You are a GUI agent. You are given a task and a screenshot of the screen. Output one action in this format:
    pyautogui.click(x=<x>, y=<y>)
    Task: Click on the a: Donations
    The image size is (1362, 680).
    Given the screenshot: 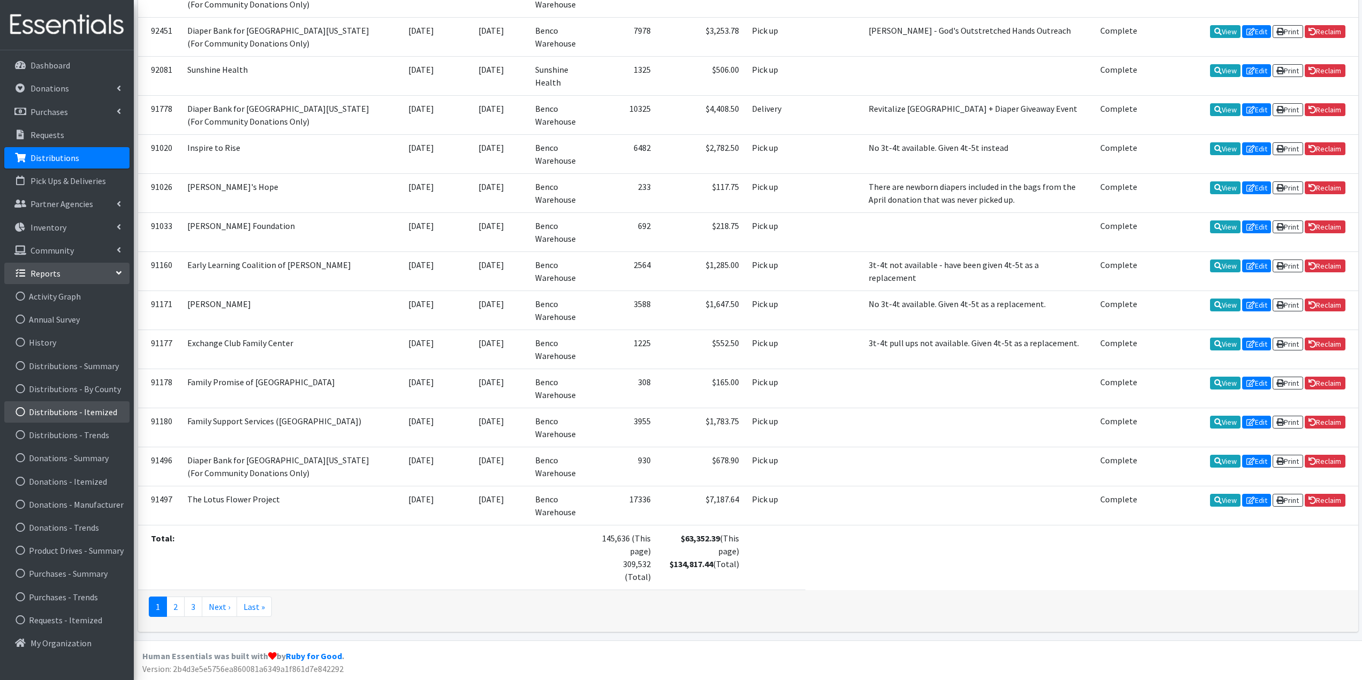 What is the action you would take?
    pyautogui.click(x=67, y=88)
    